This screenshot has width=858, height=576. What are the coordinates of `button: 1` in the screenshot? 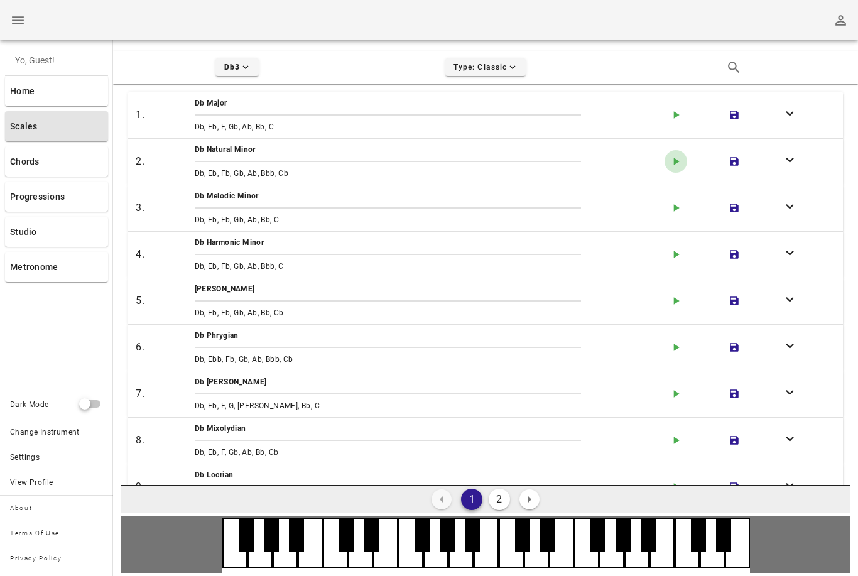 It's located at (472, 499).